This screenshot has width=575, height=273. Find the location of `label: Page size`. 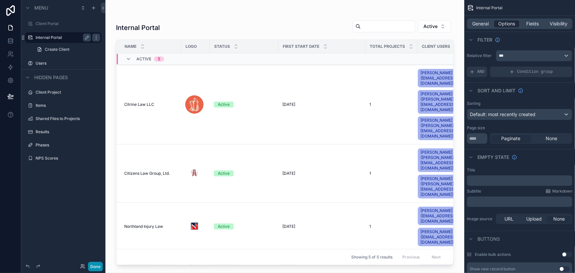

label: Page size is located at coordinates (476, 128).